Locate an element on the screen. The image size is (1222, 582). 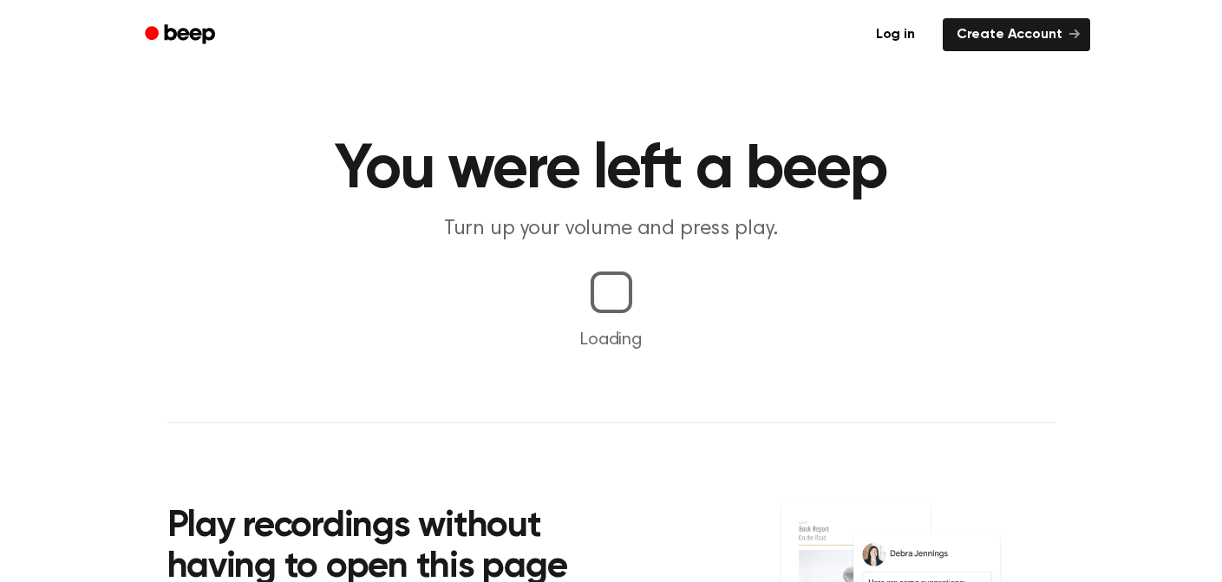
a: Log in is located at coordinates (895, 35).